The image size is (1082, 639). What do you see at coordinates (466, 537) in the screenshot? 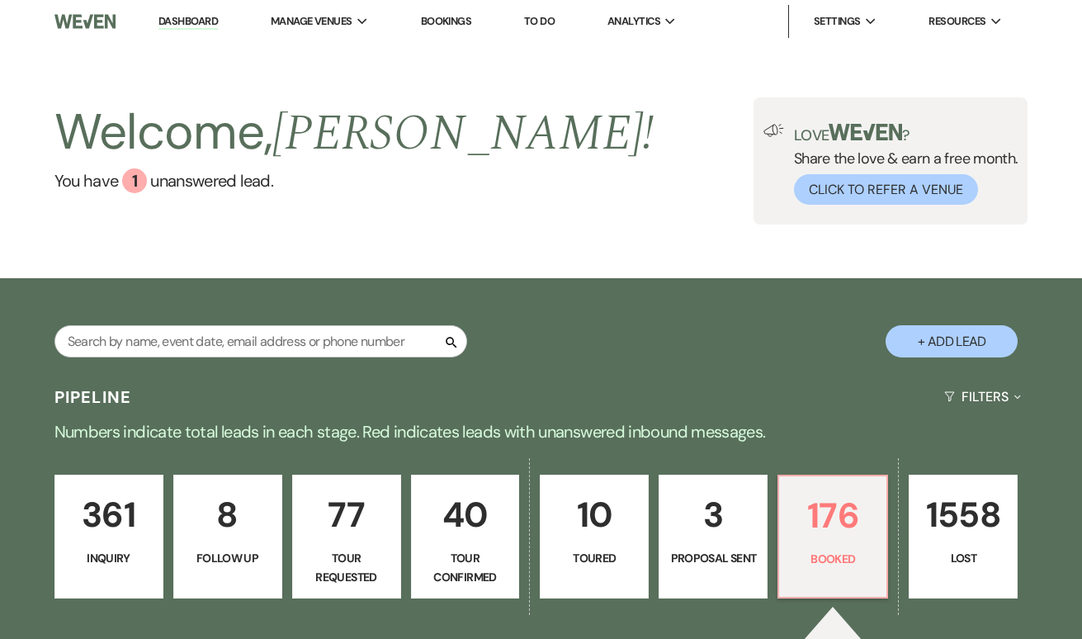
I see `a: 40Tour Confirmed` at bounding box center [466, 537].